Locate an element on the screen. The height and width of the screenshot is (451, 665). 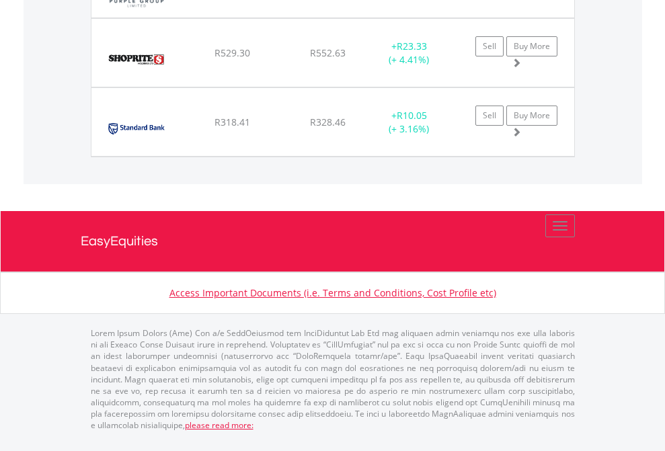
div: EasyEquities is located at coordinates (333, 241).